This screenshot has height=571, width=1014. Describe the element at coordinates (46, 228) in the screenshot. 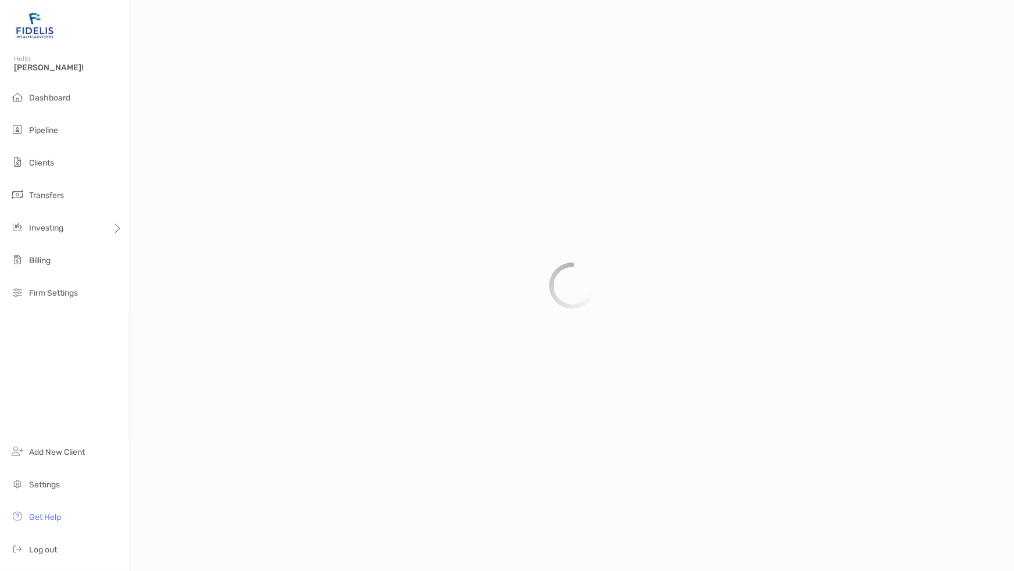

I see `span: Investing` at that location.